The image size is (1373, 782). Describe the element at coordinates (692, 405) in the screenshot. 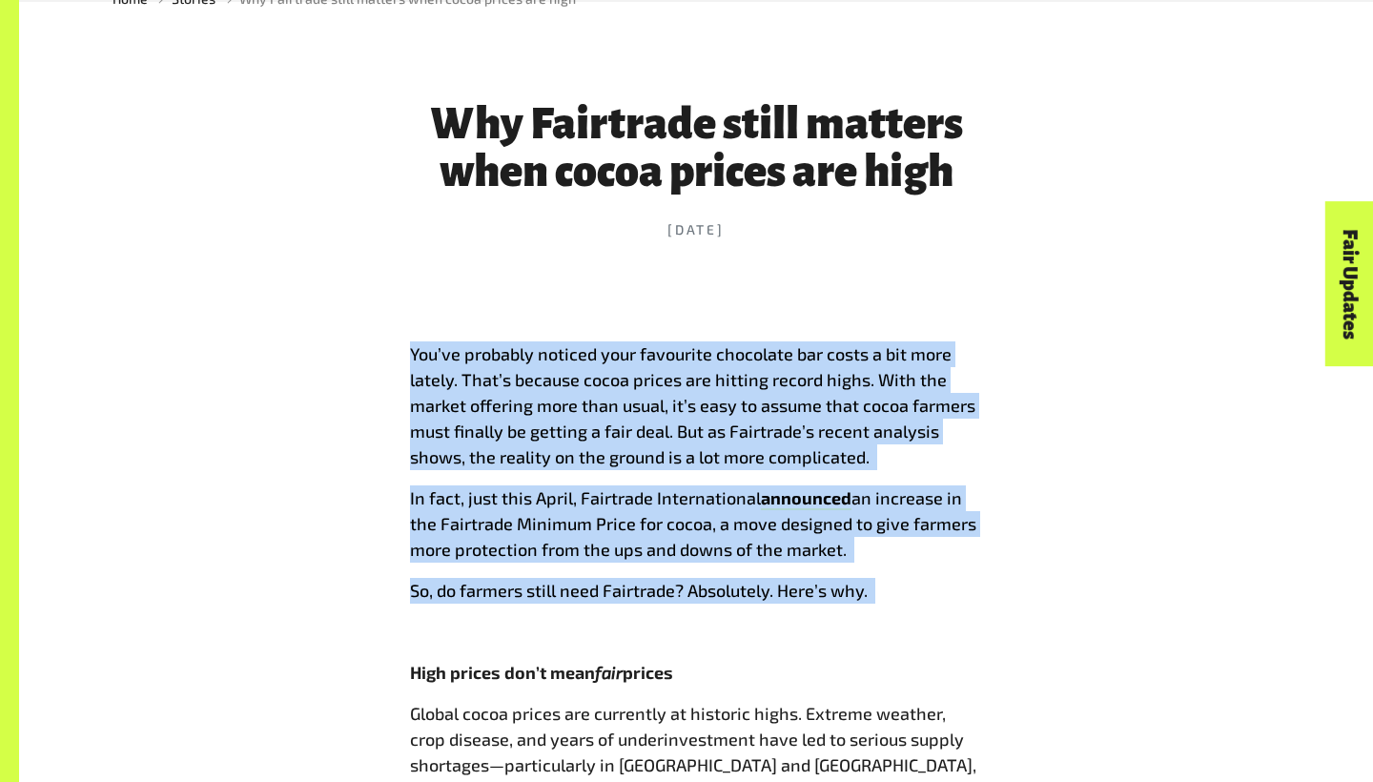

I see `span: You’ve probably noticed your favourite chocolate bar costs a bit more lately. That’s because coco...` at that location.